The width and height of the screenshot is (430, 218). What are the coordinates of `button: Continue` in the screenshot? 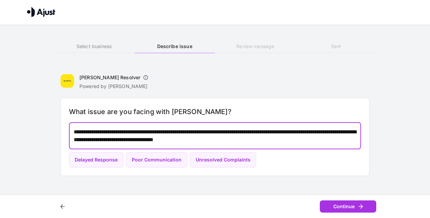 It's located at (348, 206).